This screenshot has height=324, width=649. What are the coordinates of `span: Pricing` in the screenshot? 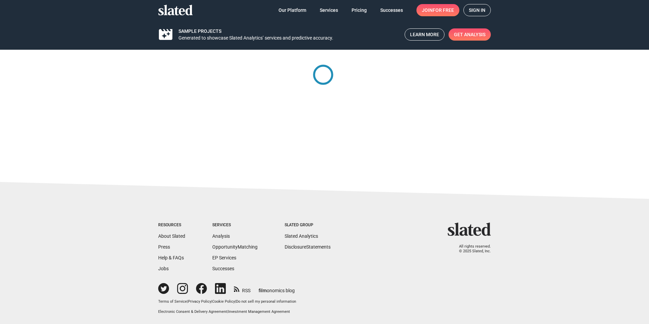 It's located at (359, 10).